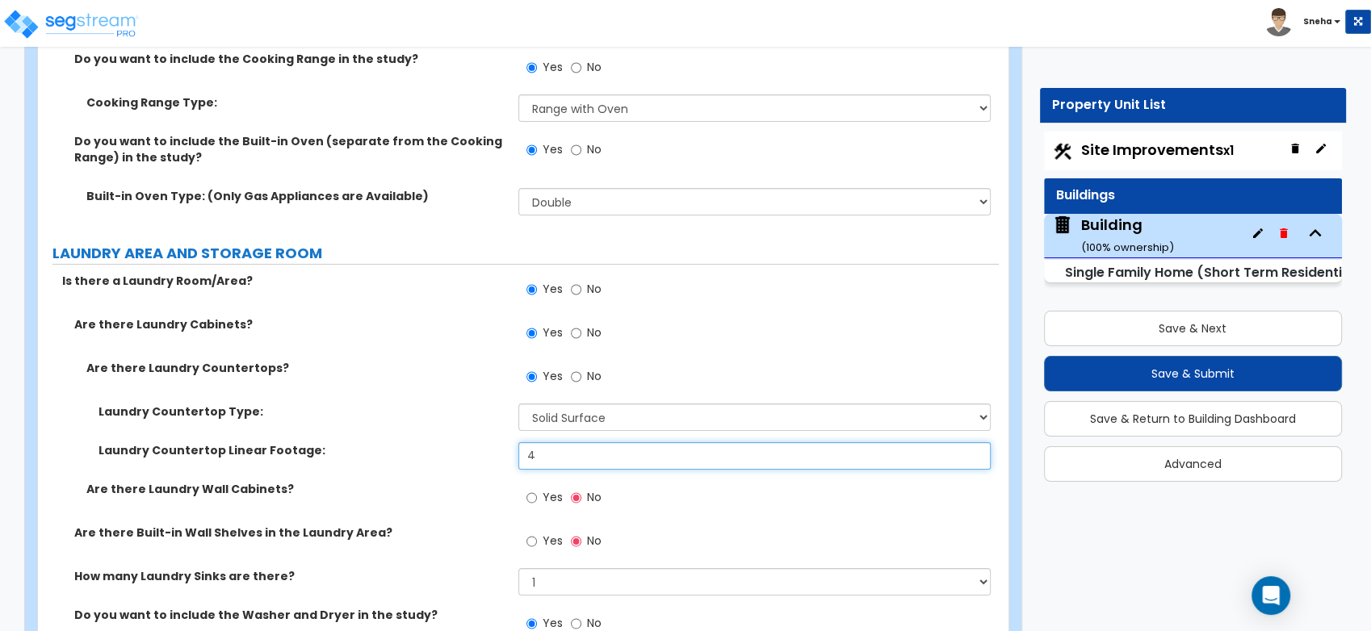 This screenshot has height=631, width=1371. I want to click on label: Laundry Countertop Type:, so click(302, 412).